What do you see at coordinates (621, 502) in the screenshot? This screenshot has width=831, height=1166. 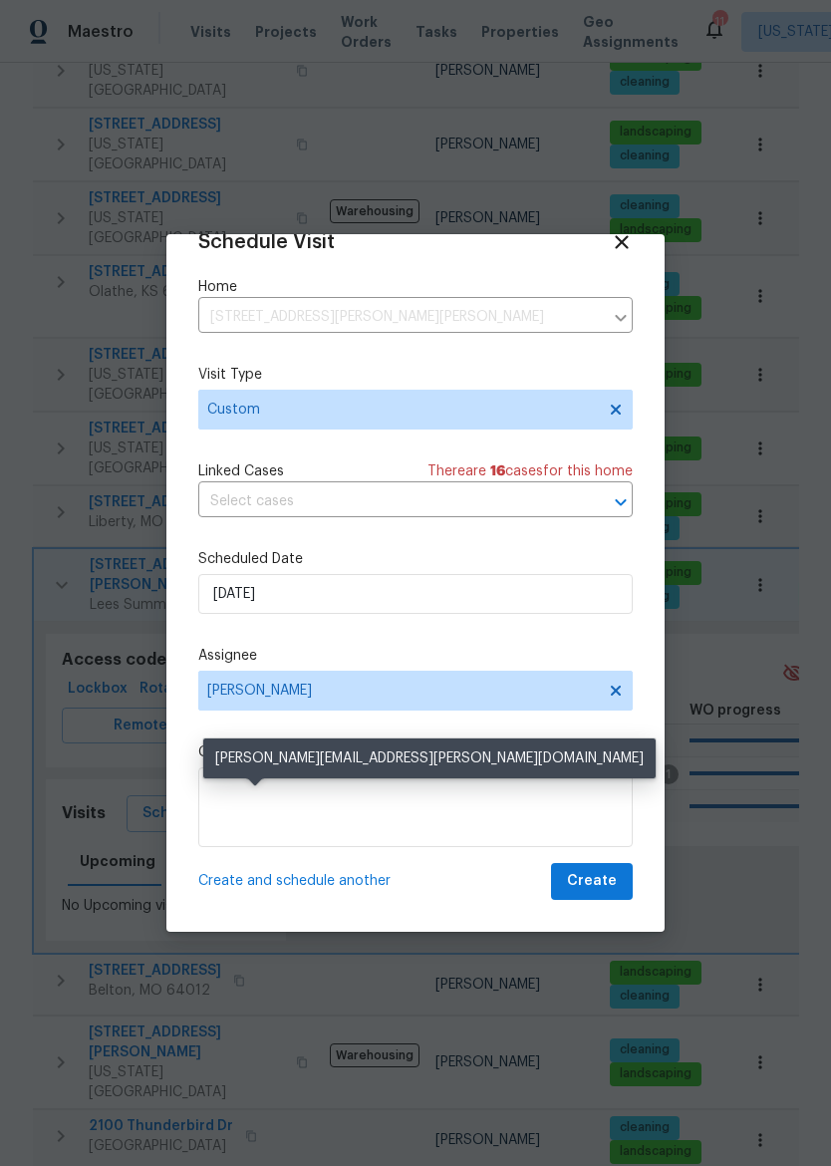 I see `button: Open` at bounding box center [621, 502].